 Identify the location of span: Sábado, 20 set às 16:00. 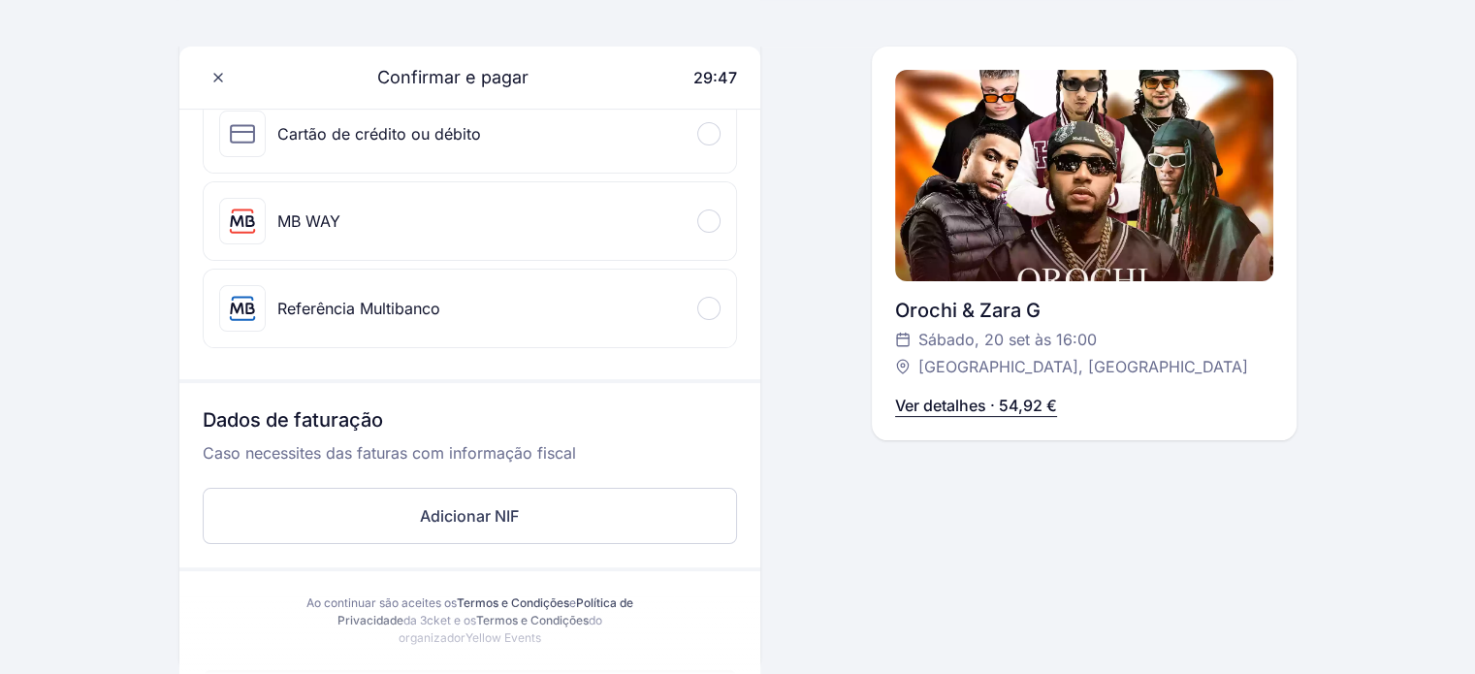
(1008, 339).